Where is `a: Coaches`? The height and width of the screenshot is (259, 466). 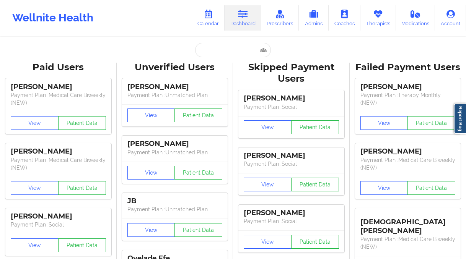
a: Coaches is located at coordinates (344, 18).